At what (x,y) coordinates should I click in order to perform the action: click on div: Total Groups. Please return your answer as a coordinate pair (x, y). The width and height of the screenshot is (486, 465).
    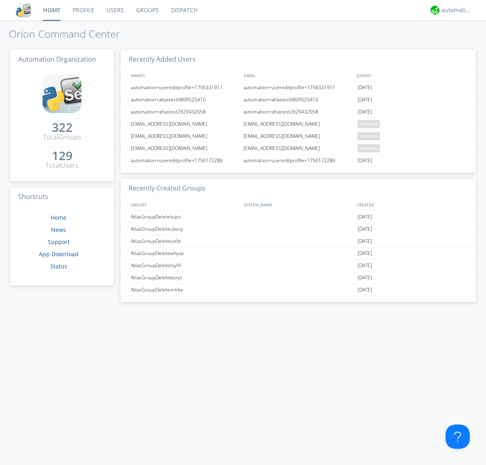
    Looking at the image, I should click on (62, 137).